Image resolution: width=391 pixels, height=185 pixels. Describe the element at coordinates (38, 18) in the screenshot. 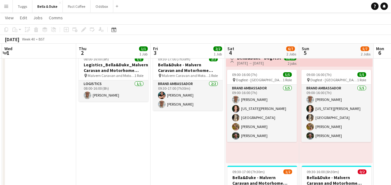

I see `span: Jobs` at that location.